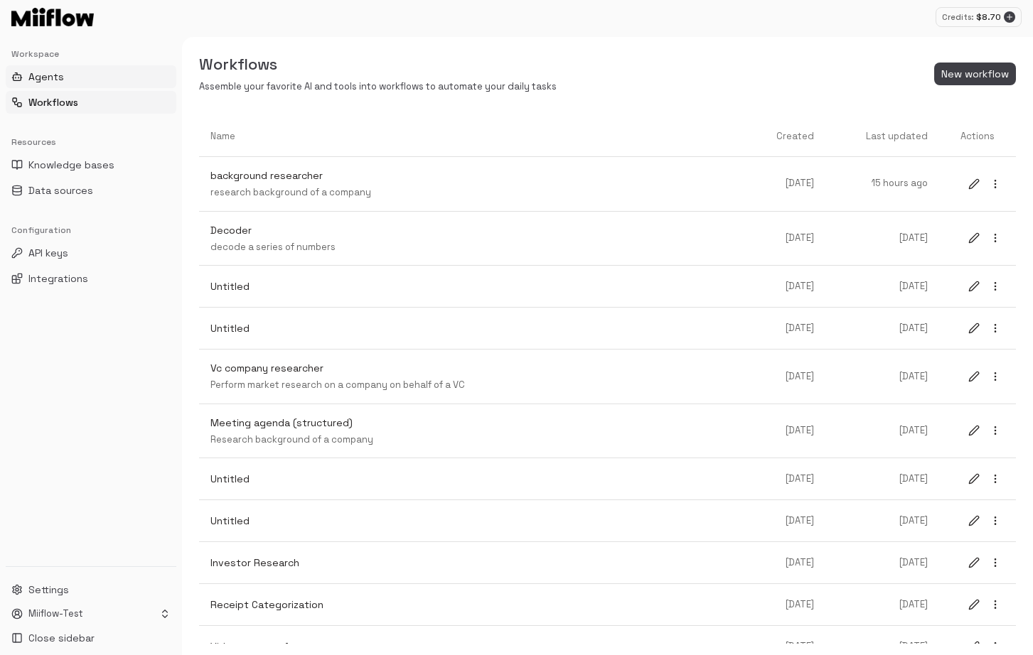 The width and height of the screenshot is (1033, 655). I want to click on p: Research background of a company, so click(476, 440).